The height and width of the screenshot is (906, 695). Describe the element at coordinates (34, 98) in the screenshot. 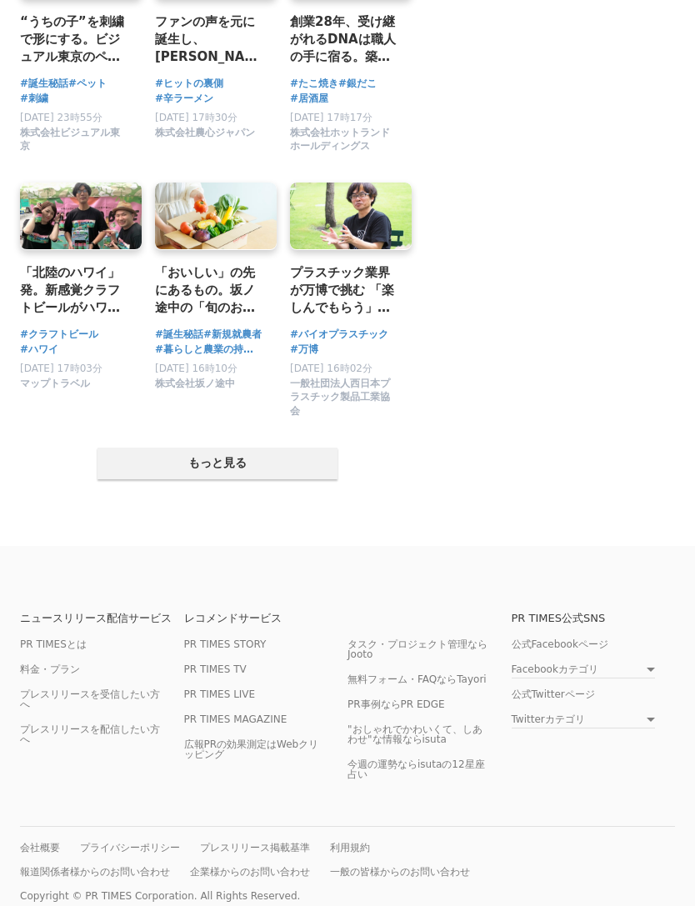

I see `a: #刺繍` at that location.